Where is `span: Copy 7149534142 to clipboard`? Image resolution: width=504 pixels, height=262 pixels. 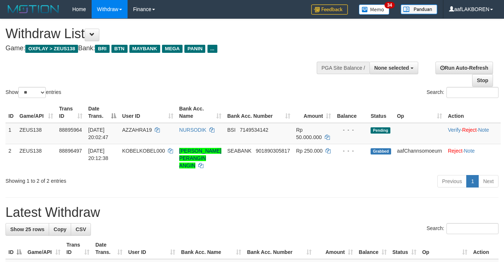
span: Copy 7149534142 to clipboard is located at coordinates (254, 130).